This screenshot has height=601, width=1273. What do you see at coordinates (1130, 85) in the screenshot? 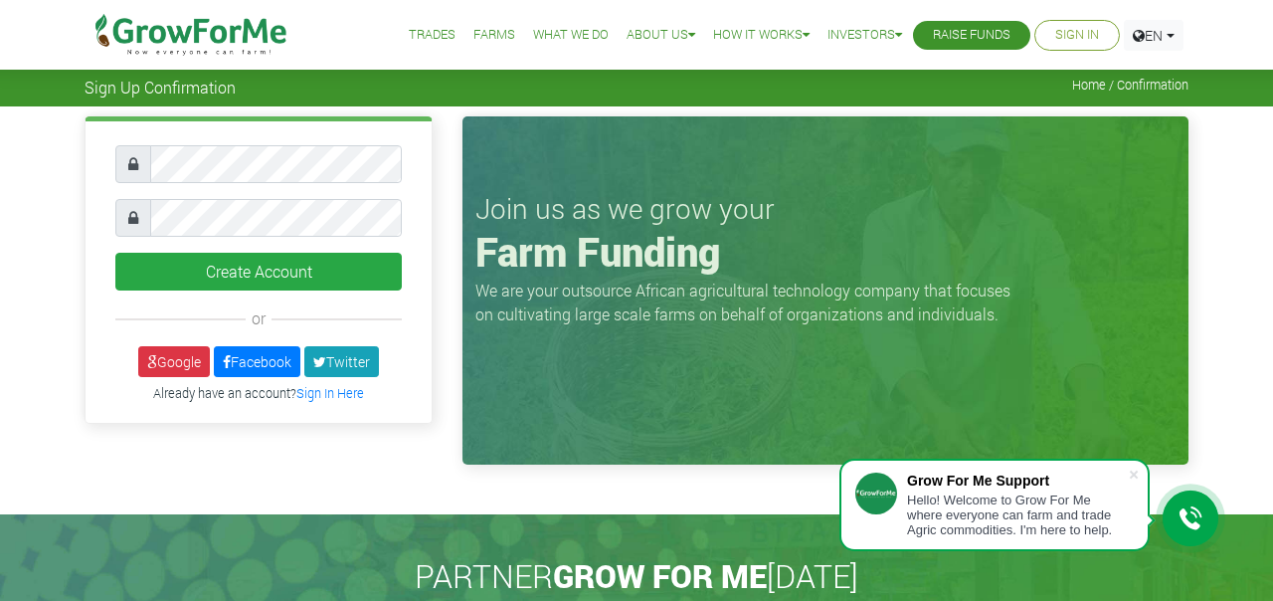
I see `span: Home / Confirmation` at bounding box center [1130, 85].